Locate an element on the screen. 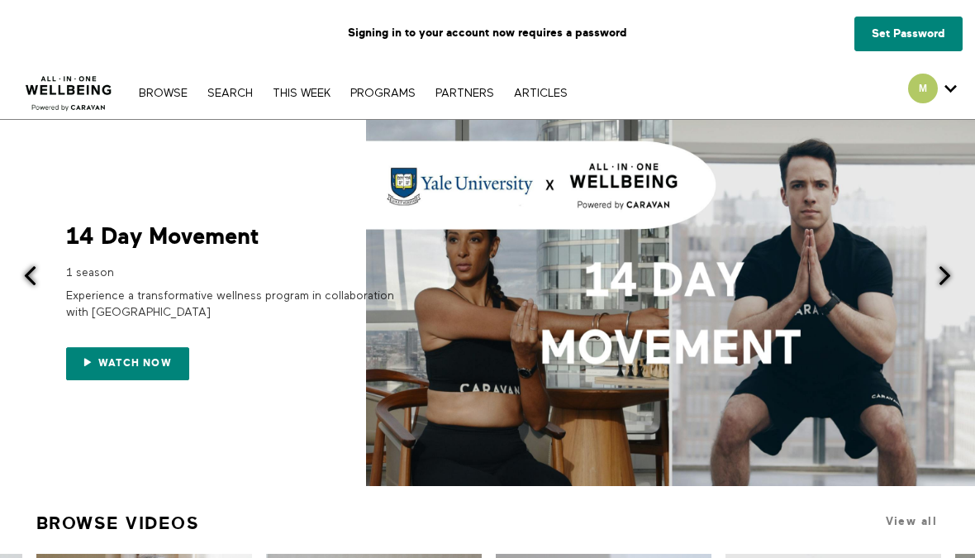  a: THIS WEEK is located at coordinates (302, 93).